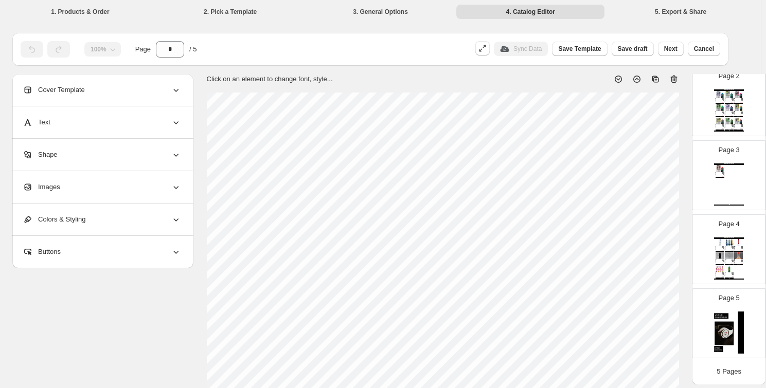 The image size is (766, 388). Describe the element at coordinates (632, 49) in the screenshot. I see `span: Save draft` at that location.